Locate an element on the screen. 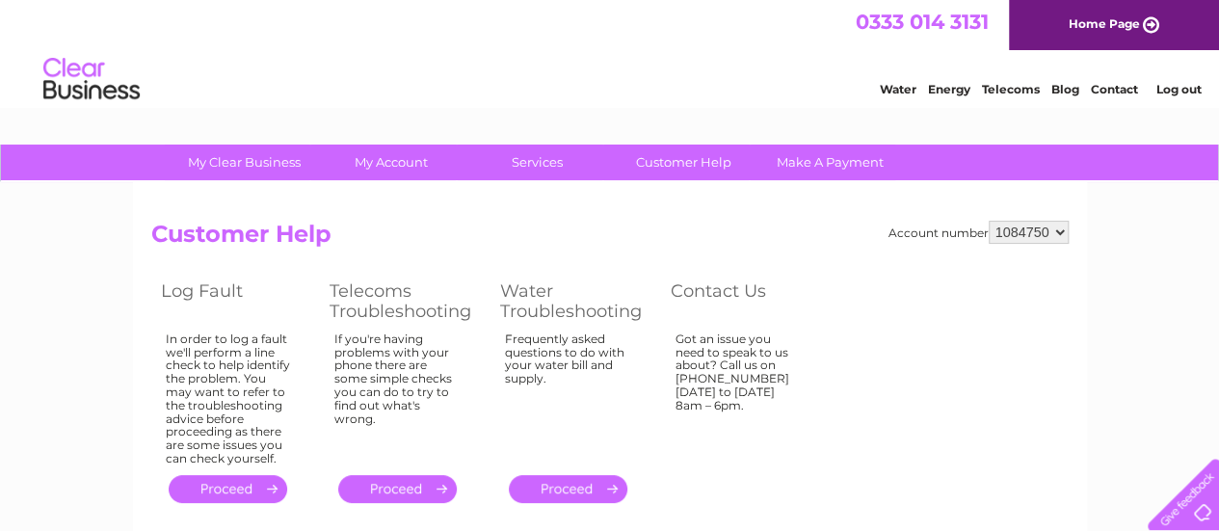  a: Energy is located at coordinates (949, 89).